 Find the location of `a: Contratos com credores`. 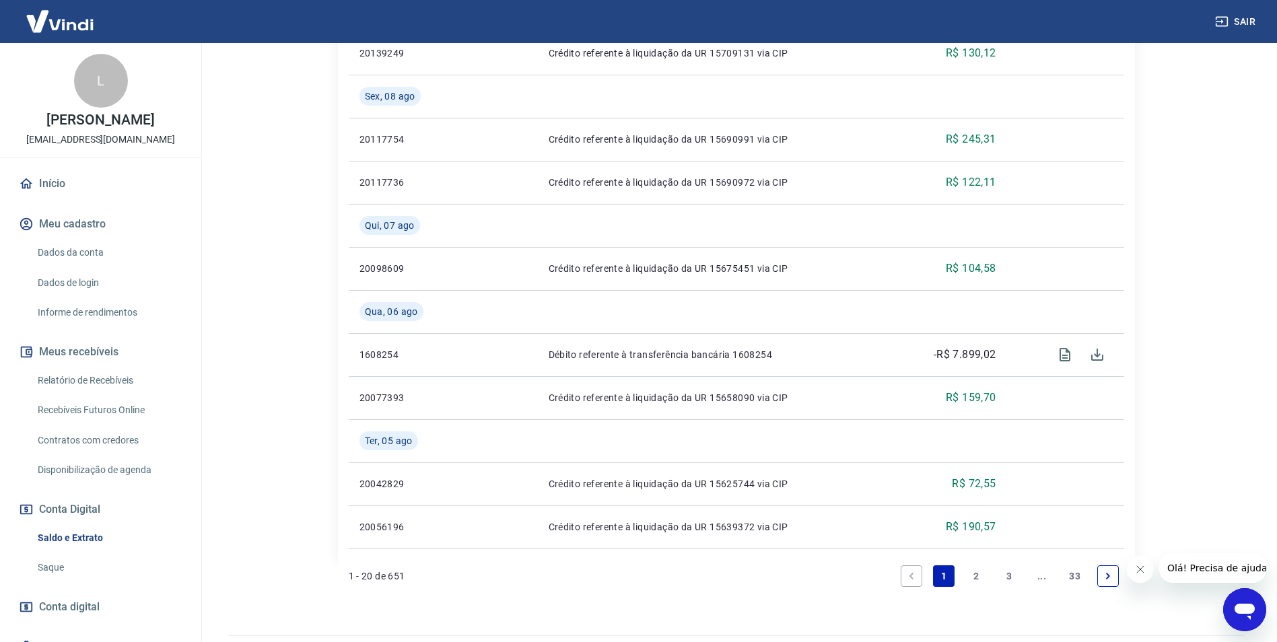

a: Contratos com credores is located at coordinates (108, 440).